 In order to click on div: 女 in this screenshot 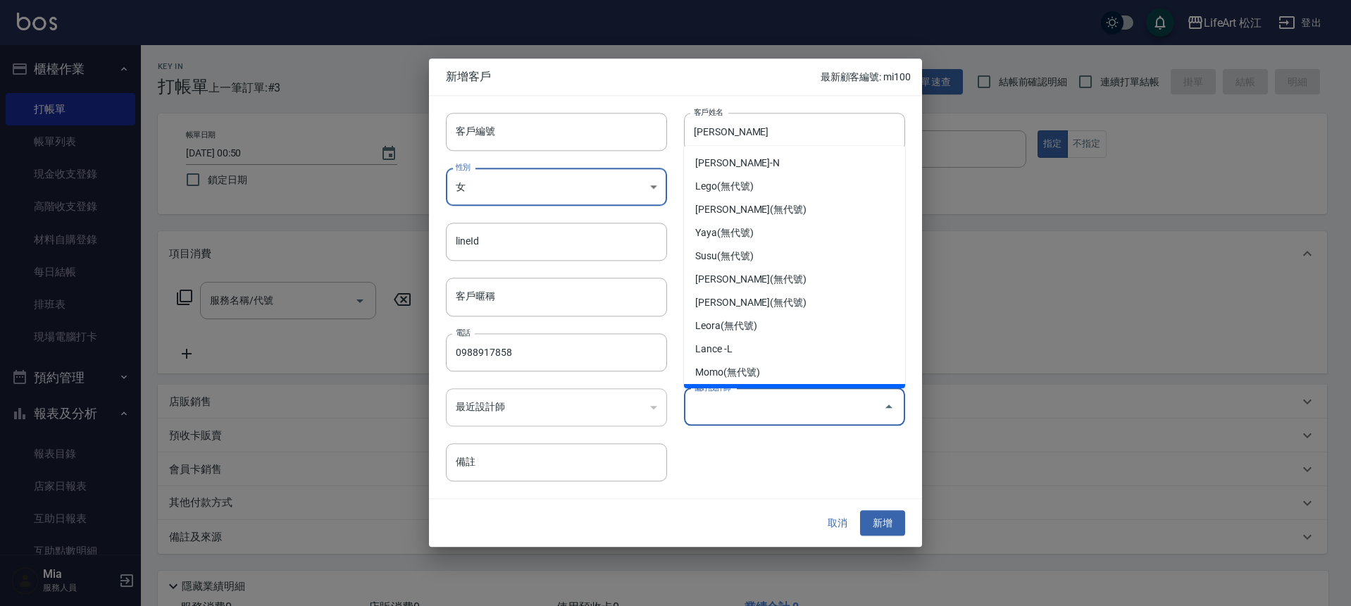, I will do `click(556, 187)`.